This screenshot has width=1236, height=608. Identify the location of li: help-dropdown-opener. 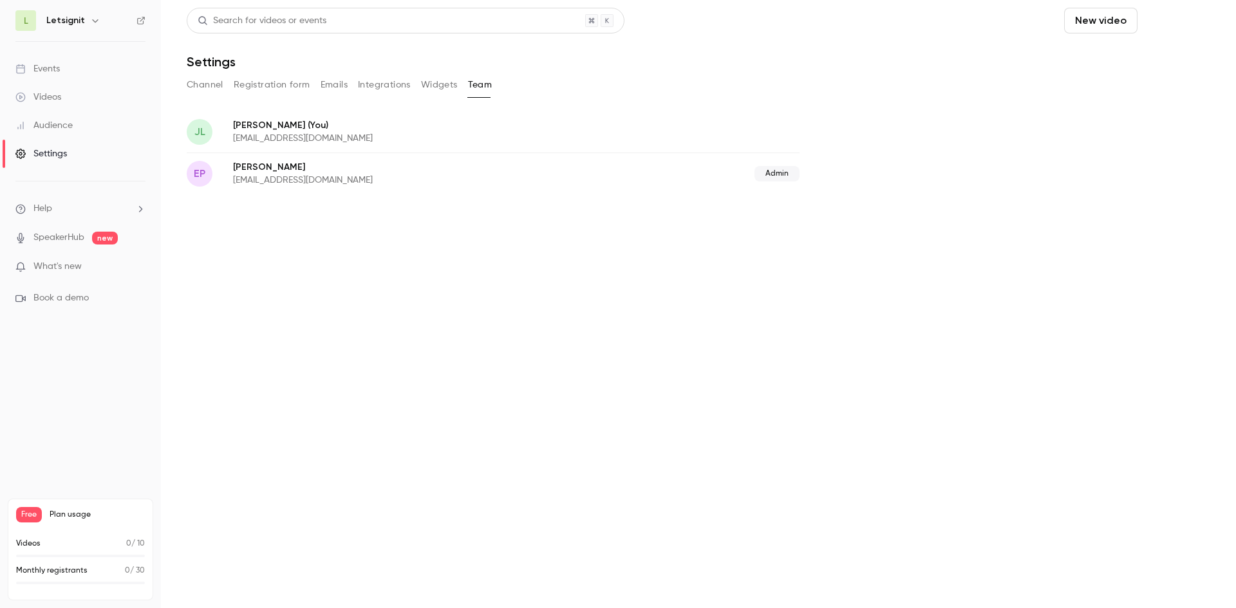
(80, 209).